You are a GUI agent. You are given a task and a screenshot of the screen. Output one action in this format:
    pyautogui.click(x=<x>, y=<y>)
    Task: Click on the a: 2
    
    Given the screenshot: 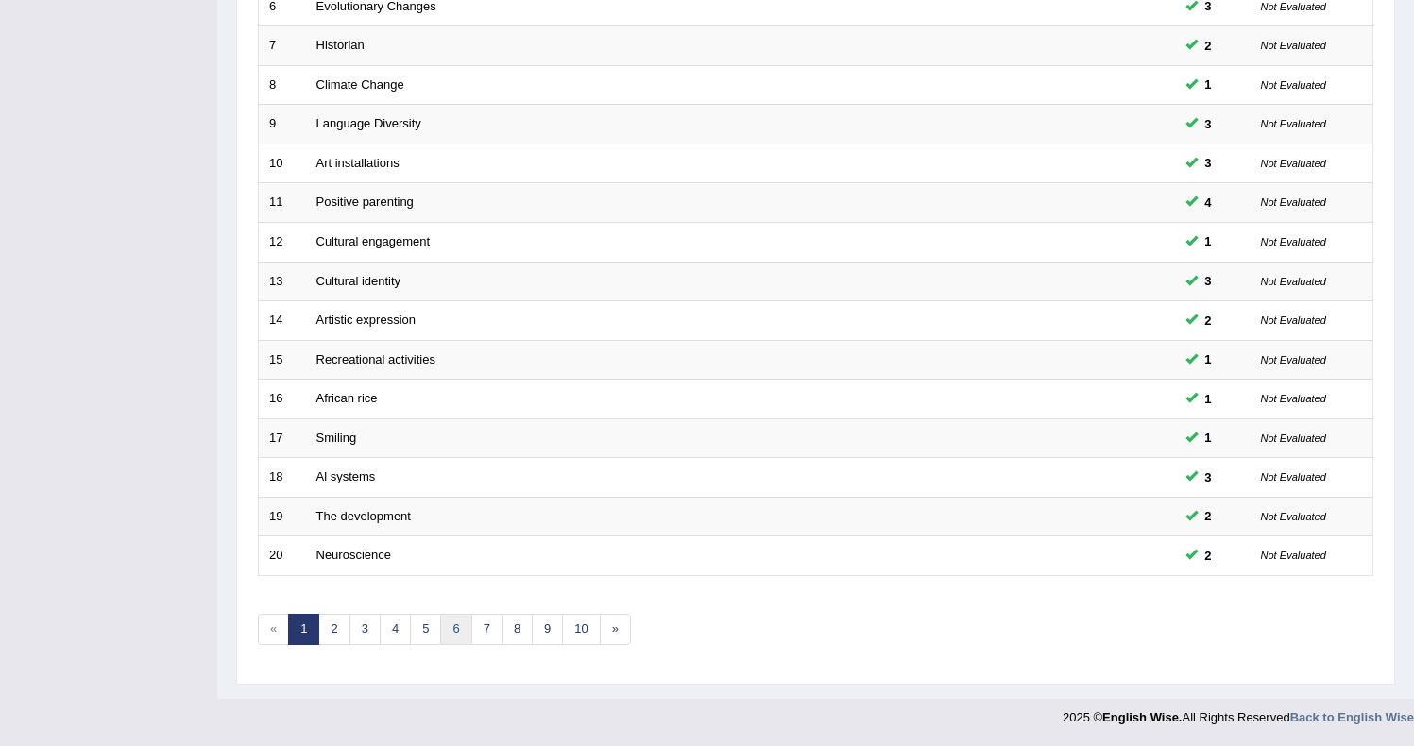 What is the action you would take?
    pyautogui.click(x=333, y=629)
    